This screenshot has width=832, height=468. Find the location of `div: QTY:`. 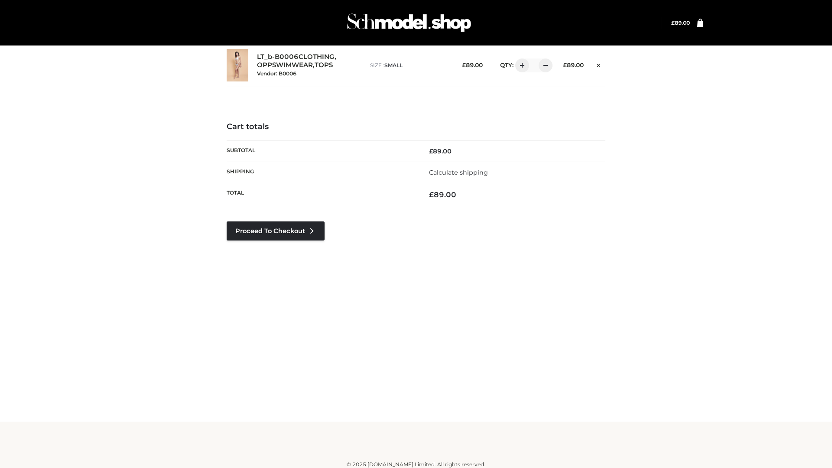

div: QTY: is located at coordinates (520, 65).